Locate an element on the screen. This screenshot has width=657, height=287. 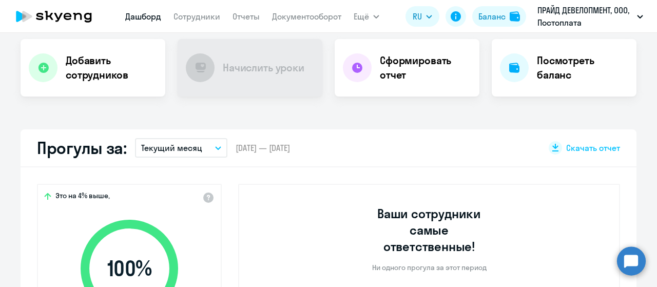
span: Ещё is located at coordinates (361, 16).